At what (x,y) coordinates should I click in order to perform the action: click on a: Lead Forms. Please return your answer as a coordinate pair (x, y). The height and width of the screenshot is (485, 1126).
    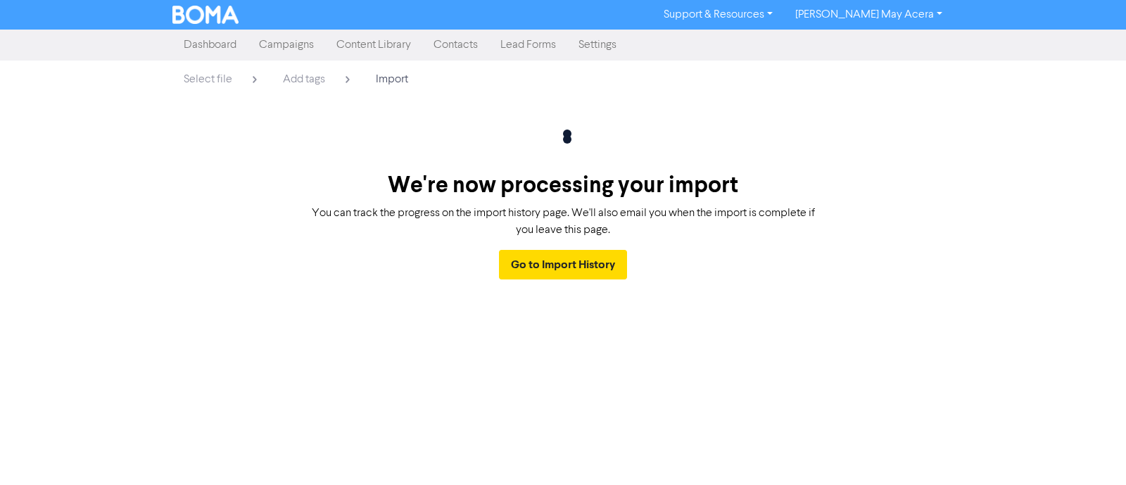
    Looking at the image, I should click on (528, 45).